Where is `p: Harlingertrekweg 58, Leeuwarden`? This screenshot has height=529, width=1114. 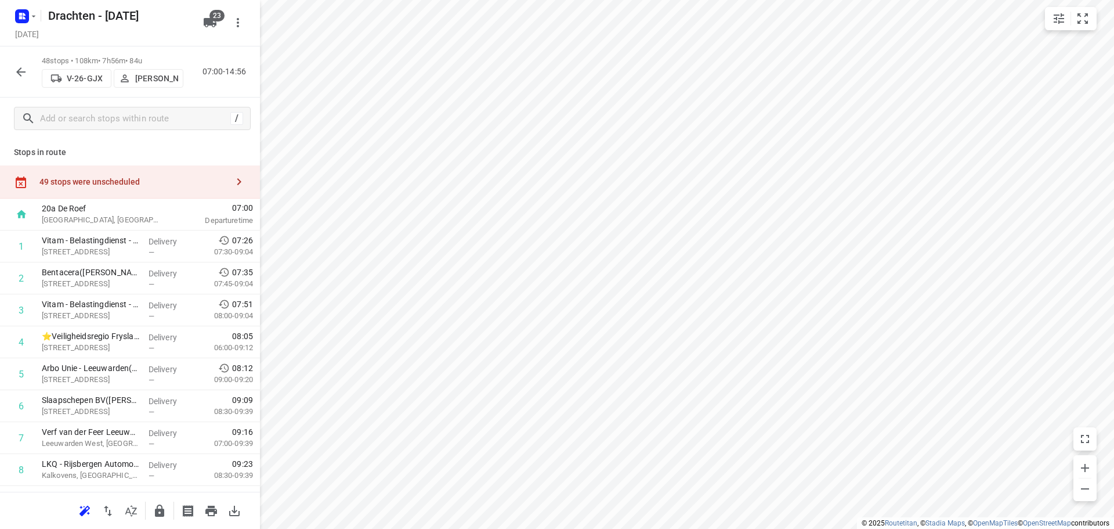 p: Harlingertrekweg 58, Leeuwarden is located at coordinates (91, 348).